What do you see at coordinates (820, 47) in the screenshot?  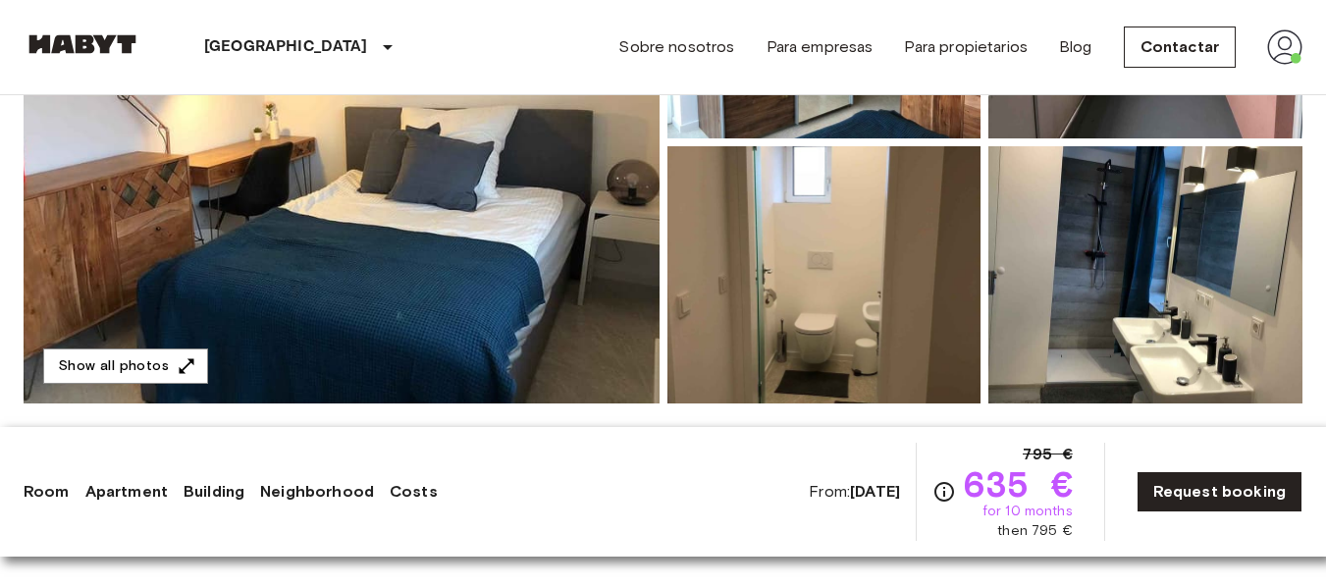 I see `a: Para empresas` at bounding box center [820, 47].